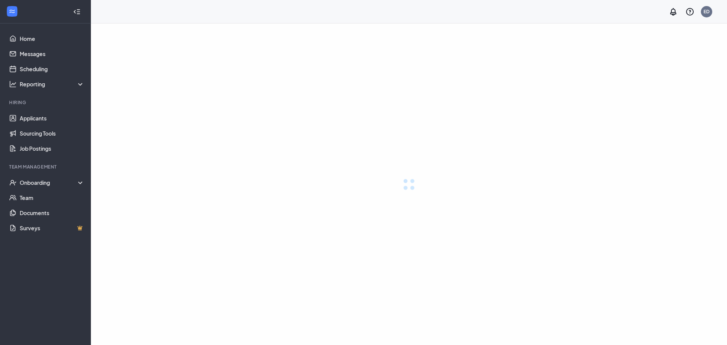 This screenshot has width=727, height=345. I want to click on a: Messages, so click(52, 54).